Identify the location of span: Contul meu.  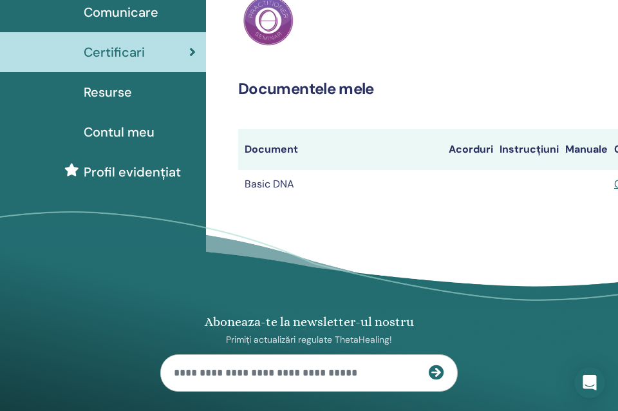
(119, 132).